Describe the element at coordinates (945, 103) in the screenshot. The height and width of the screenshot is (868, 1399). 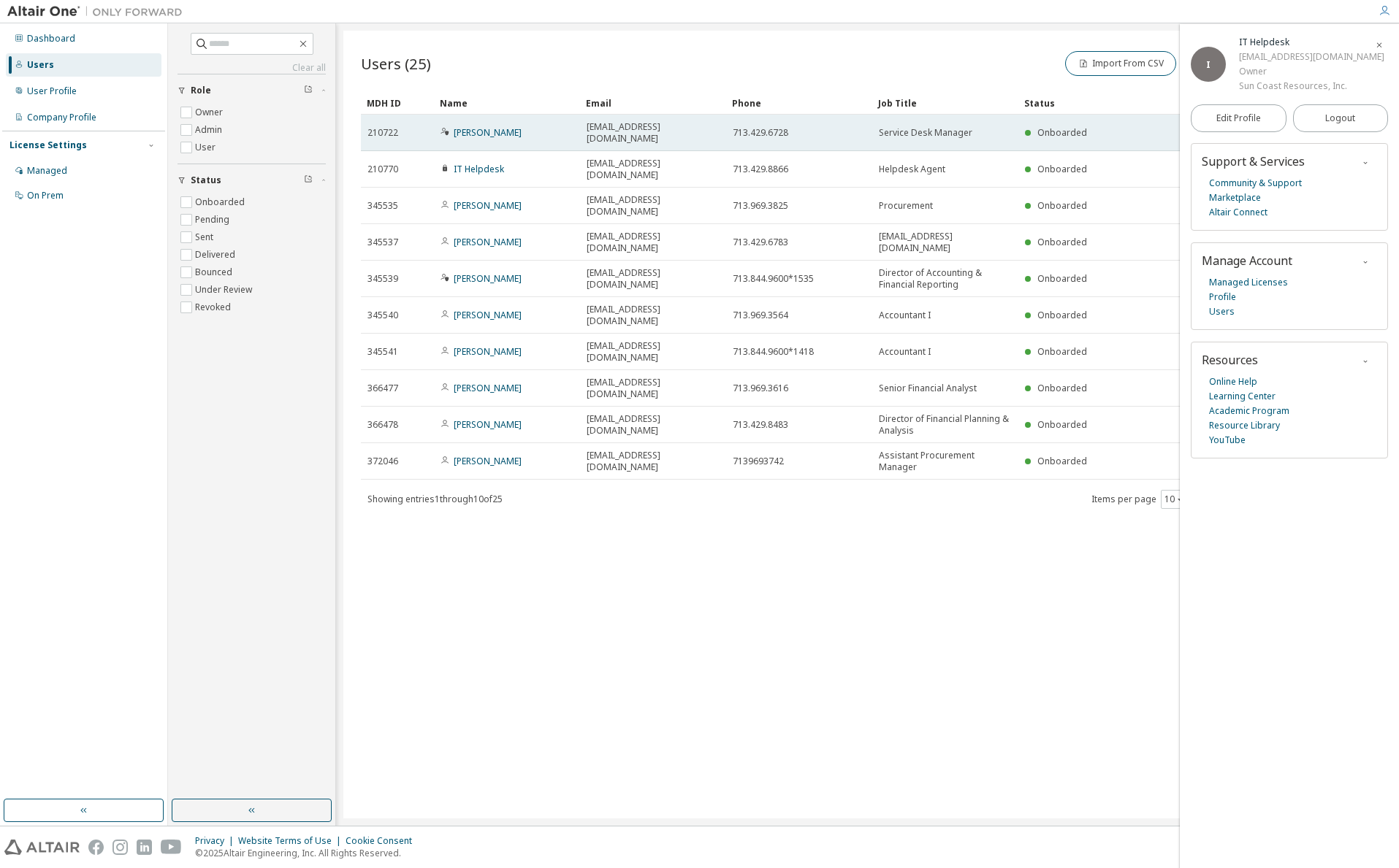
I see `div: Job Title` at that location.